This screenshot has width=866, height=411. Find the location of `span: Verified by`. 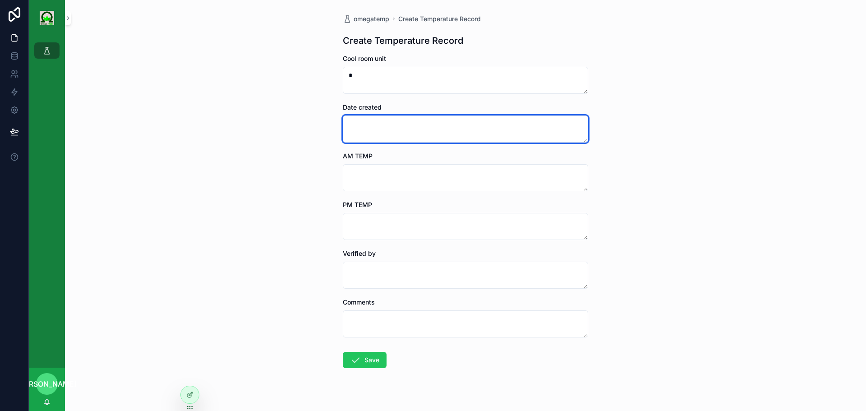

span: Verified by is located at coordinates (359, 253).